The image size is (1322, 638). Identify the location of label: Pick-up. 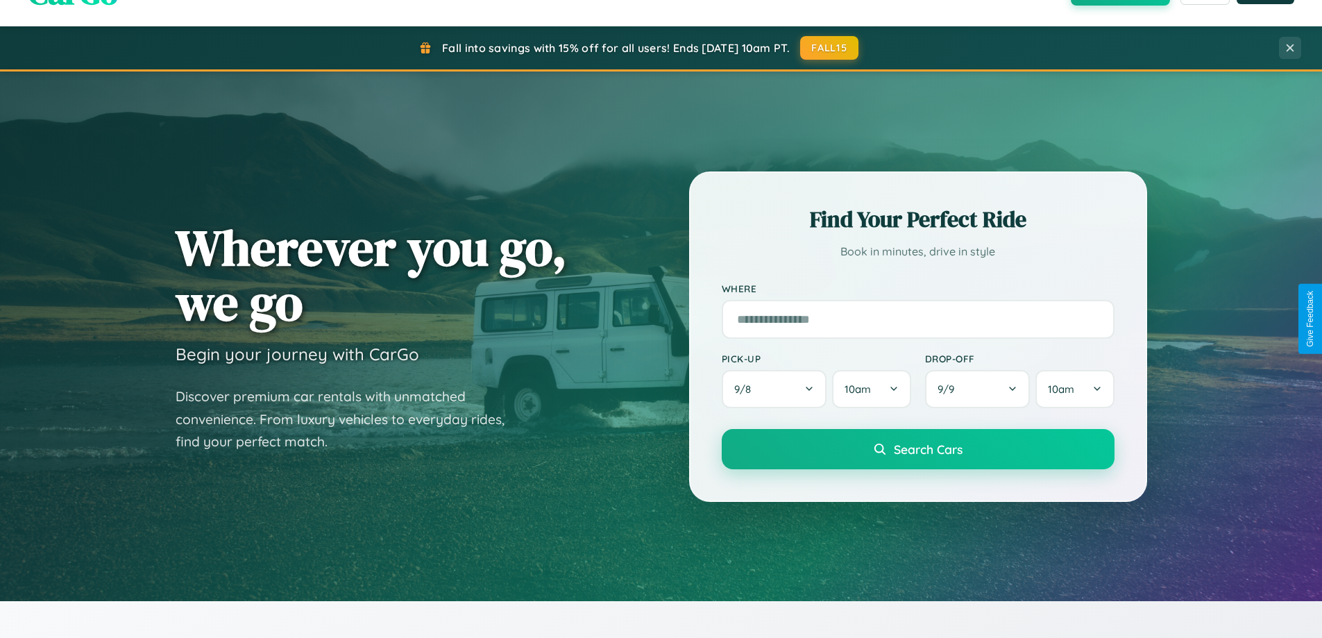
(816, 358).